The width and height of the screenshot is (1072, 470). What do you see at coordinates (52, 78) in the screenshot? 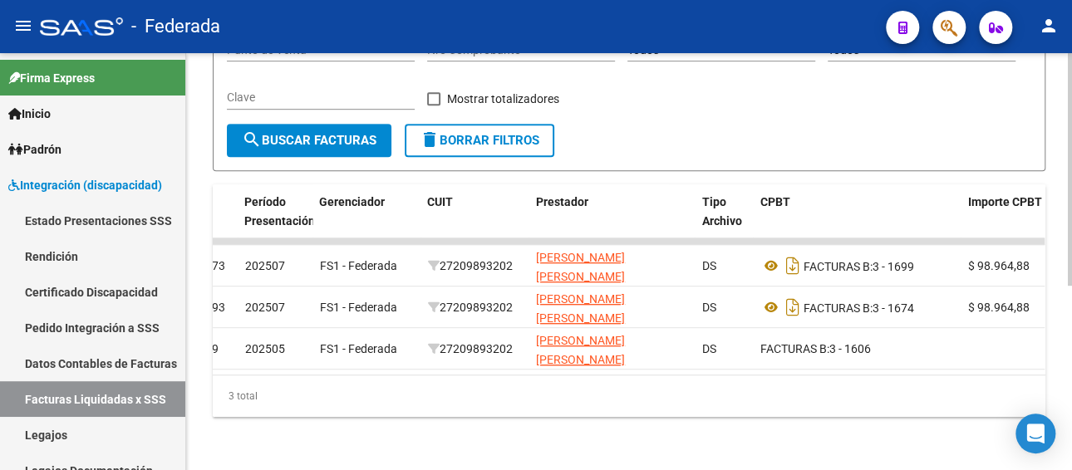
I see `span: Firma Express` at bounding box center [52, 78].